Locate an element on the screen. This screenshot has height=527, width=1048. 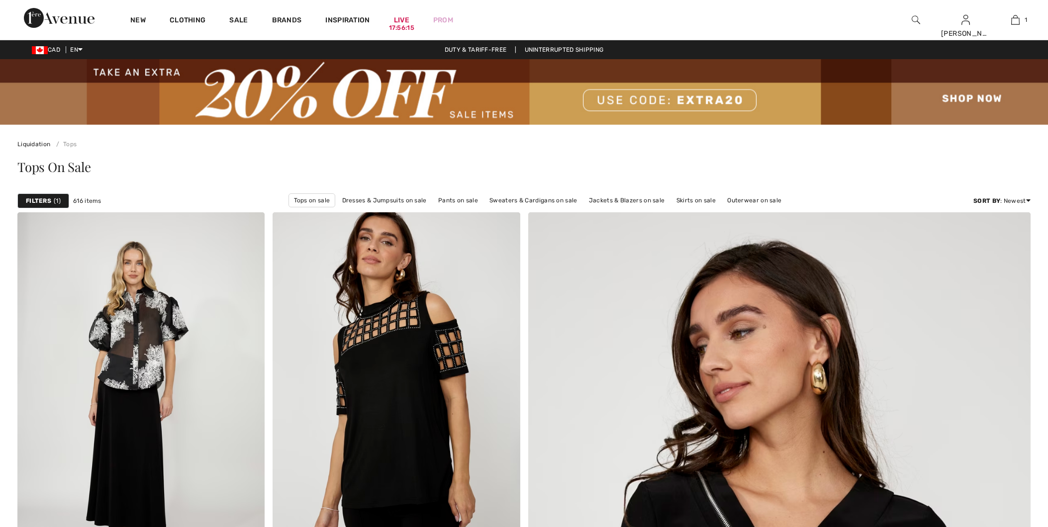
a: Live17:56:15 is located at coordinates (401, 20).